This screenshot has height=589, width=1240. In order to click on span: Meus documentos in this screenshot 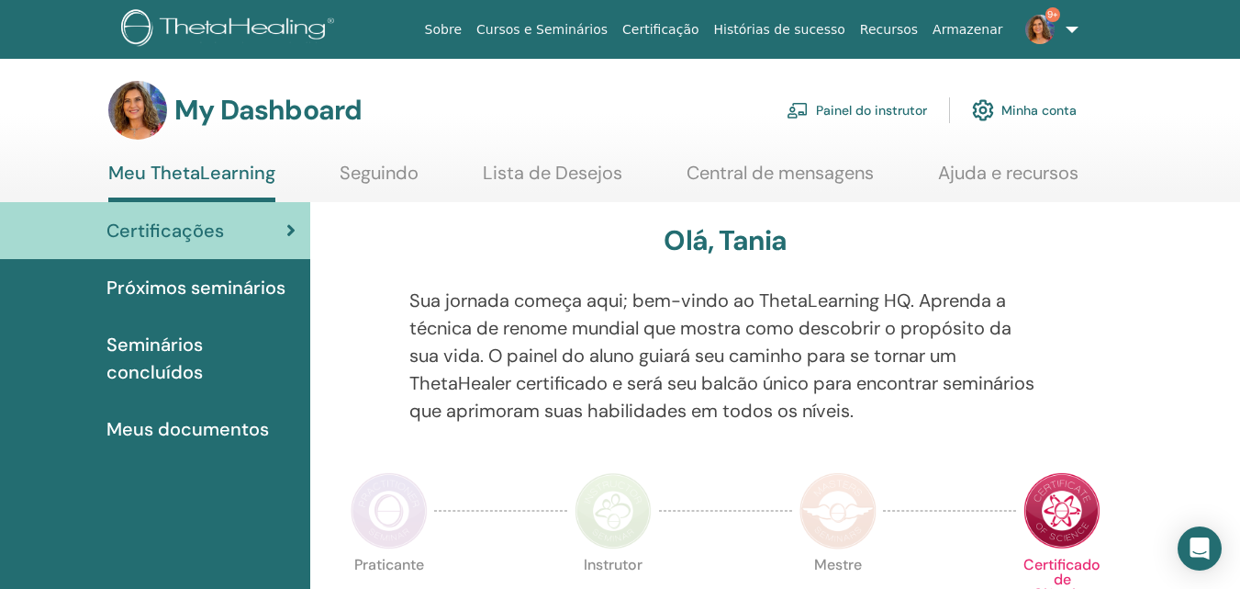, I will do `click(187, 429)`.